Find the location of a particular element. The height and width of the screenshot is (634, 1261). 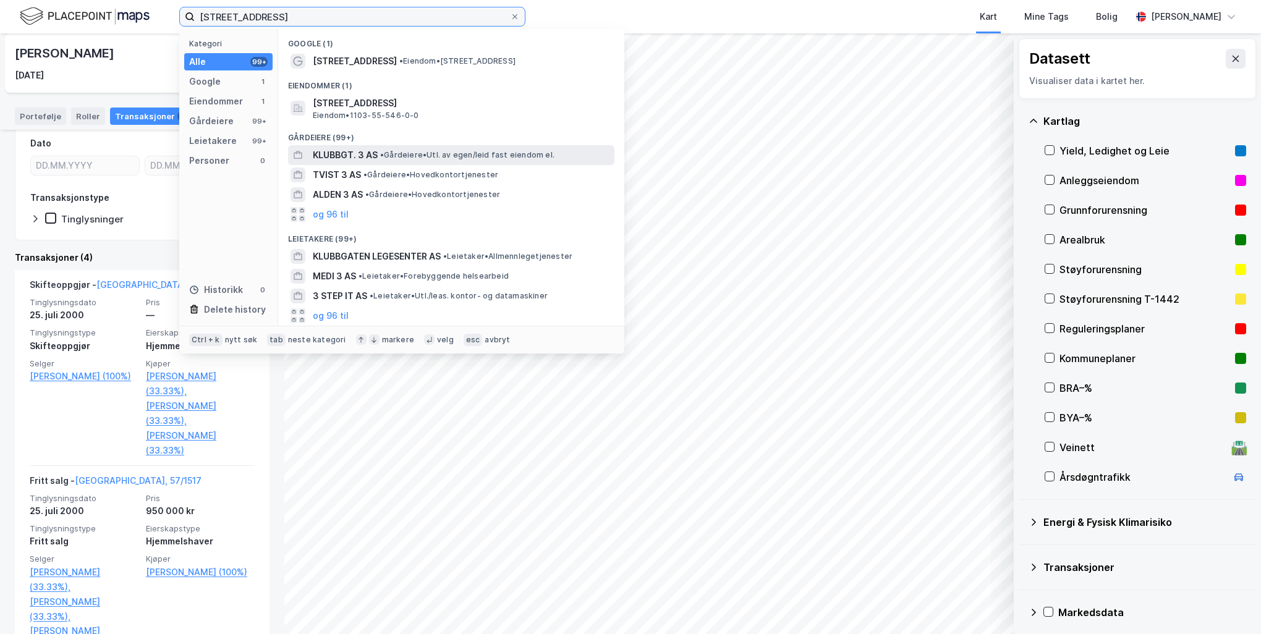

div: Yield, Ledighet og Leie is located at coordinates (1145, 151).